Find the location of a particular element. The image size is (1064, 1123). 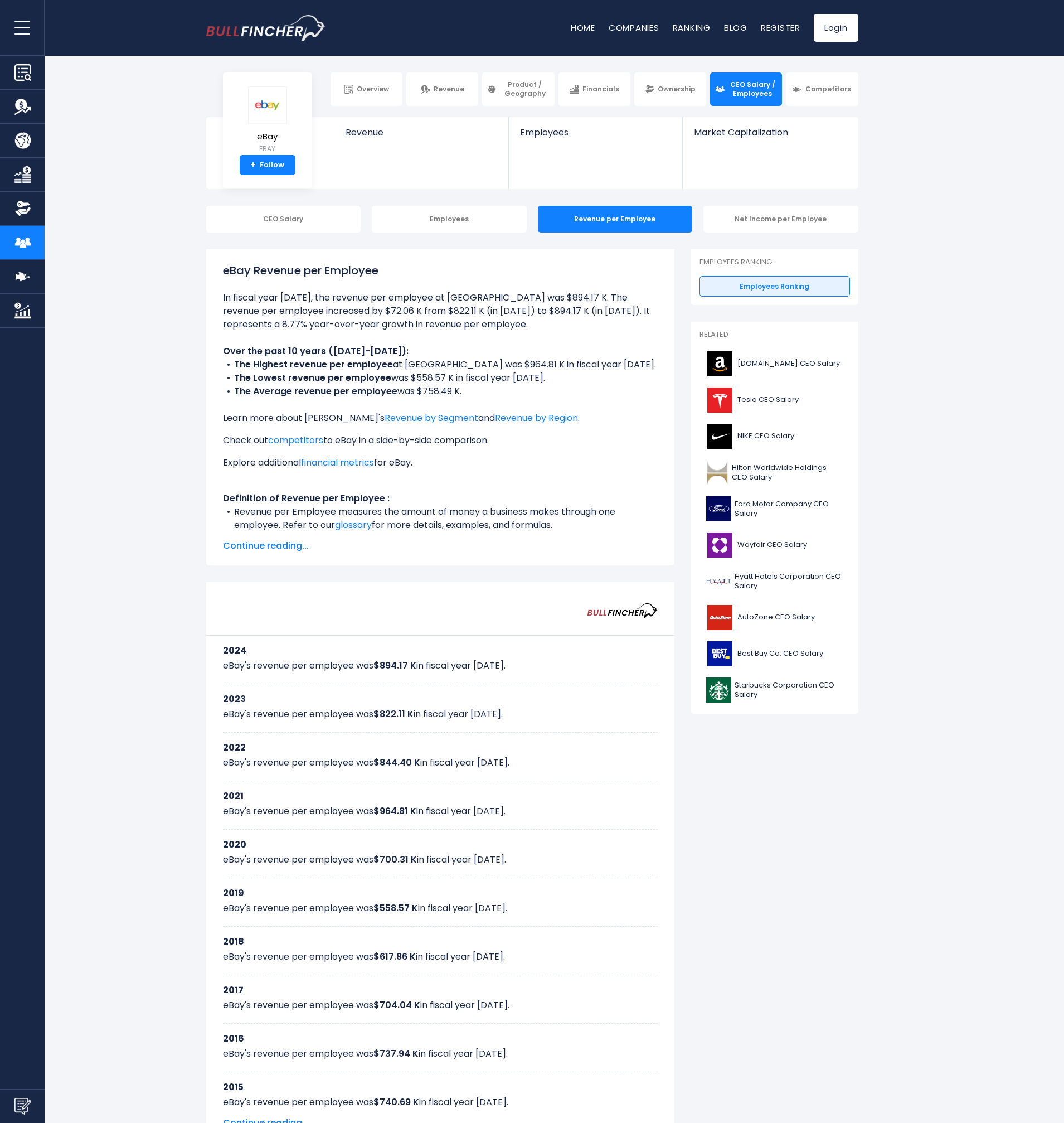

a: Revenue by Segment is located at coordinates (431, 418).